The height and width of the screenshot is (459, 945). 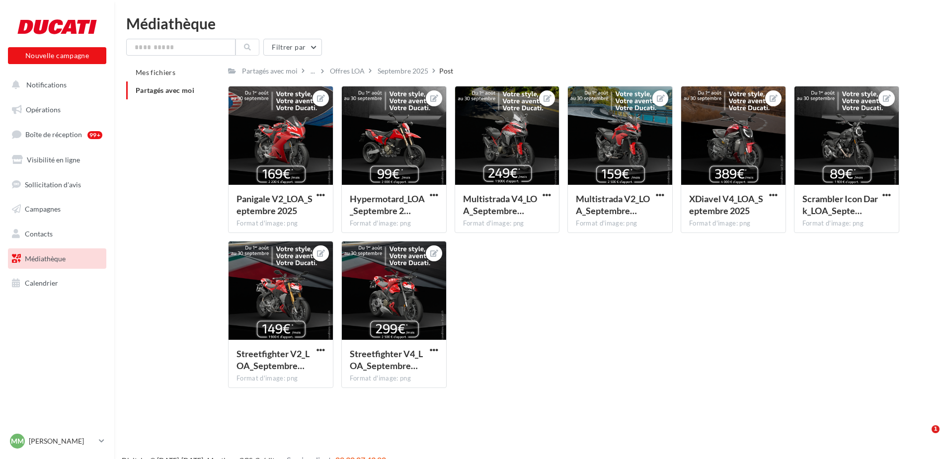 What do you see at coordinates (43, 109) in the screenshot?
I see `span: Opérations` at bounding box center [43, 109].